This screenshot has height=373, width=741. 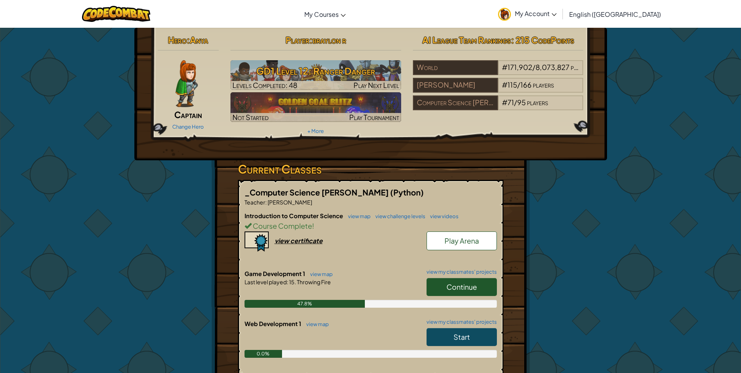 What do you see at coordinates (313, 282) in the screenshot?
I see `span: Throwing Fire` at bounding box center [313, 282].